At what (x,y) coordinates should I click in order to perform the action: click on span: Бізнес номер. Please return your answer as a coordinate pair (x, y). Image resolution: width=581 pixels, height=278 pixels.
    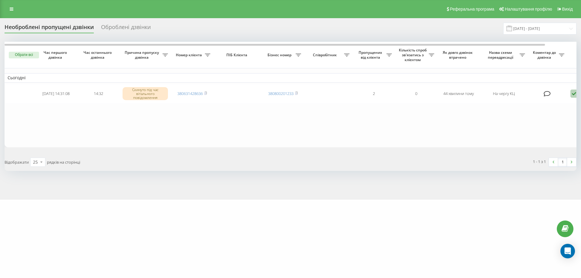
    Looking at the image, I should click on (280, 55).